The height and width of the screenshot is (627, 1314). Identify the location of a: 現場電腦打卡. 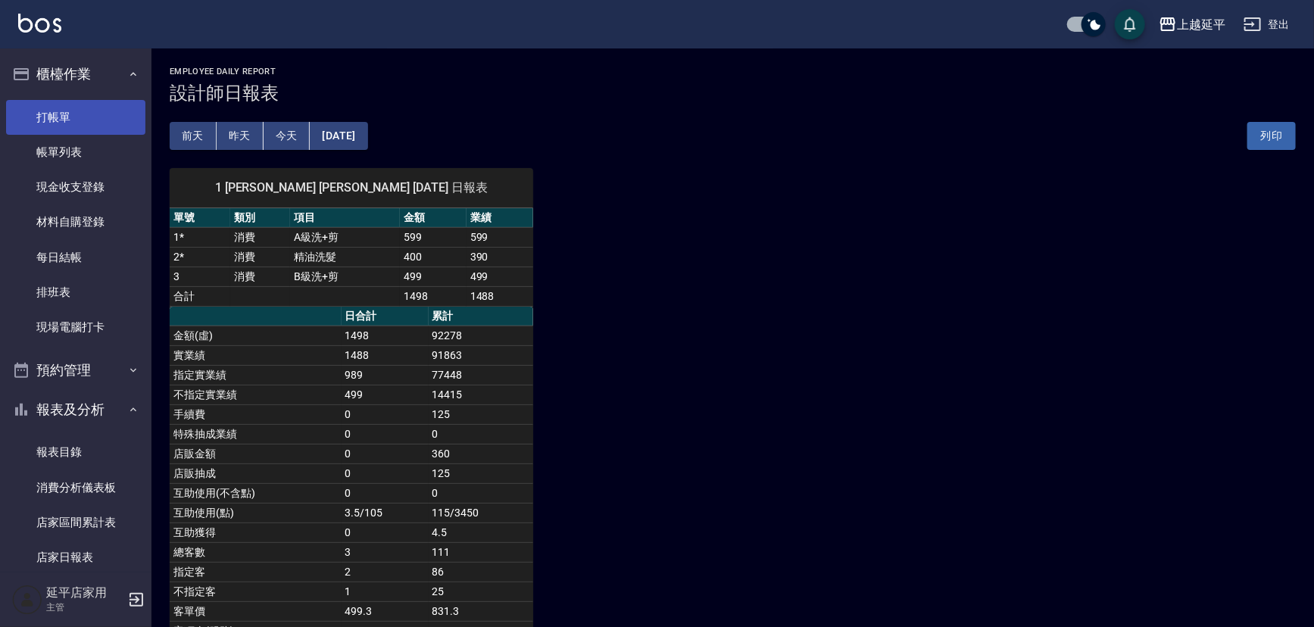
(76, 327).